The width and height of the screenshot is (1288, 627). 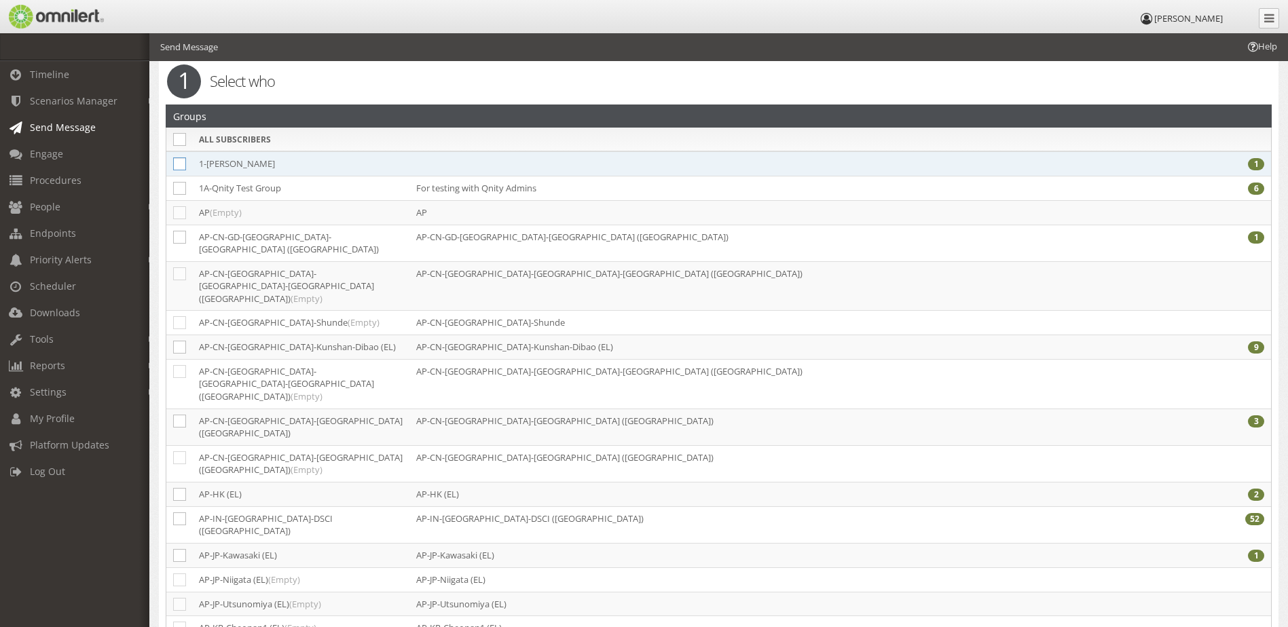 I want to click on span: Downloads, so click(x=55, y=312).